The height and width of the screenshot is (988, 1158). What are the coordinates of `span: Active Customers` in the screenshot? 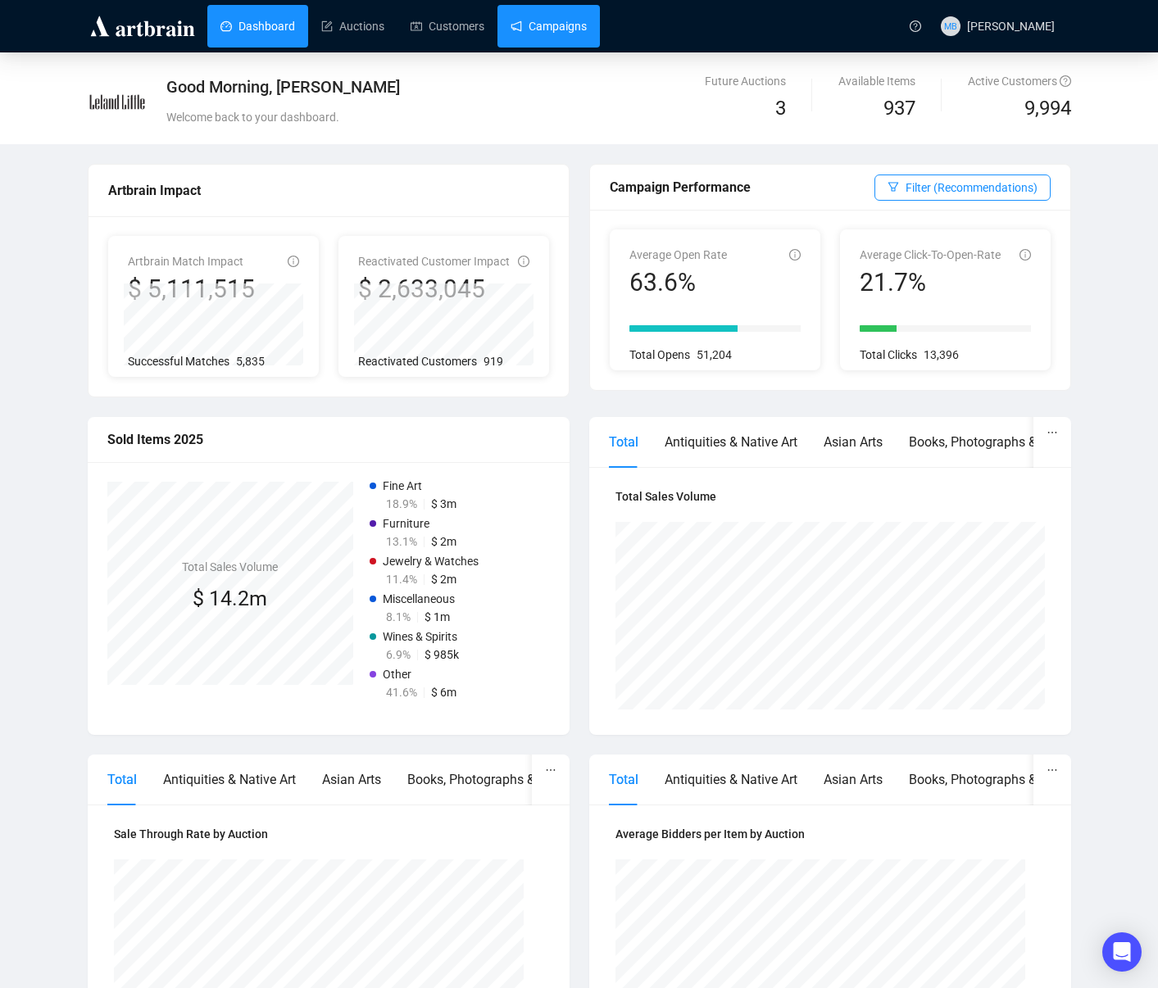 It's located at (1019, 81).